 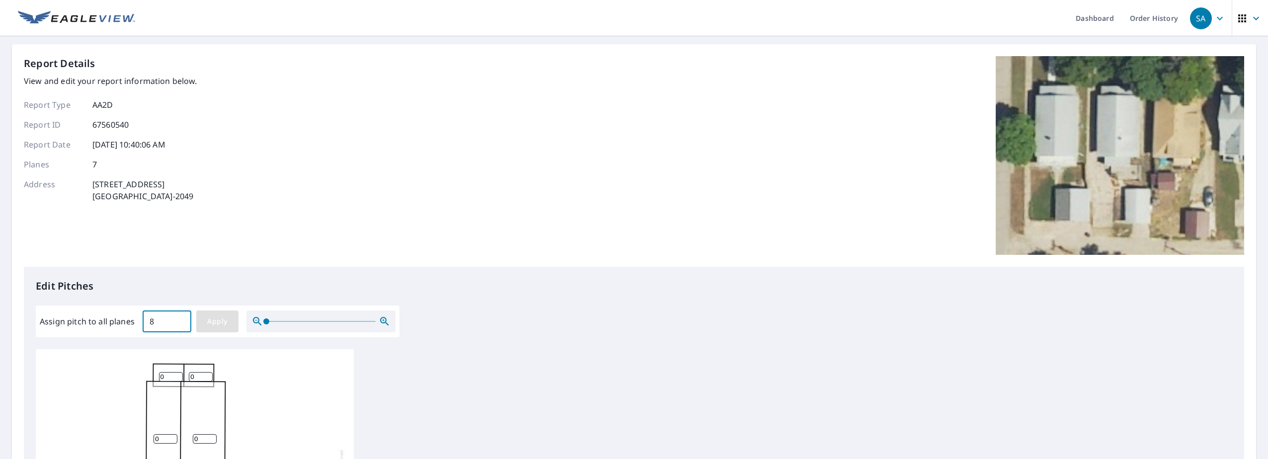 I want to click on p: Address, so click(x=54, y=190).